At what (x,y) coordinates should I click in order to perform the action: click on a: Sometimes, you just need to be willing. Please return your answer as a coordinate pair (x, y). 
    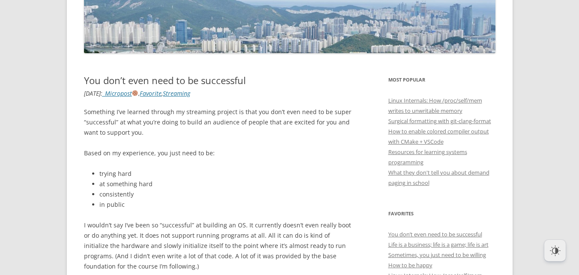
    Looking at the image, I should click on (437, 255).